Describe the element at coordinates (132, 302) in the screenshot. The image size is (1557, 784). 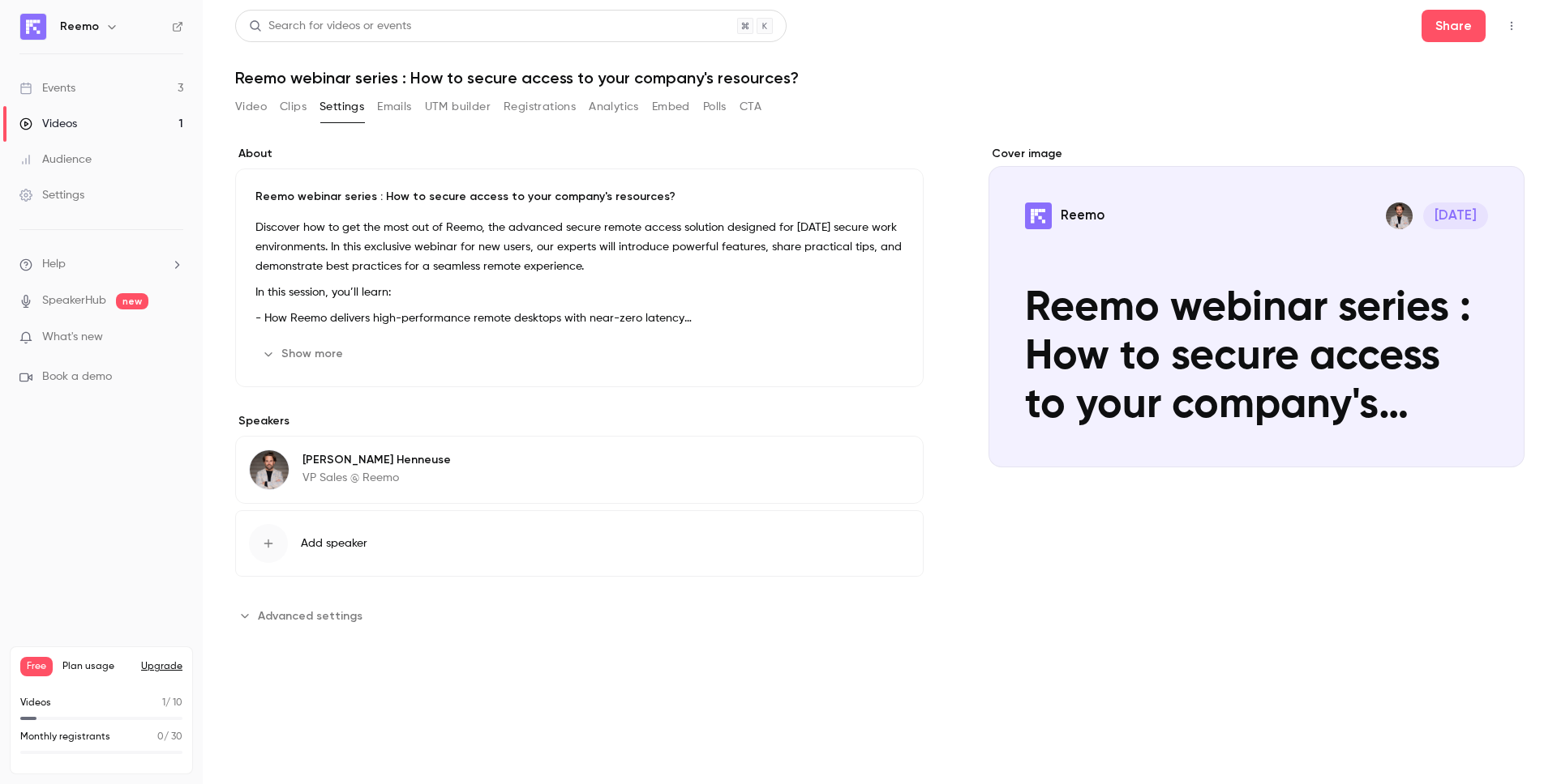
I see `span: new` at that location.